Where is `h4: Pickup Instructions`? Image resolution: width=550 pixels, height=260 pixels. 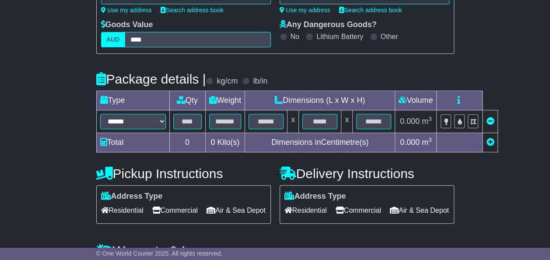
h4: Pickup Instructions is located at coordinates (183, 173).